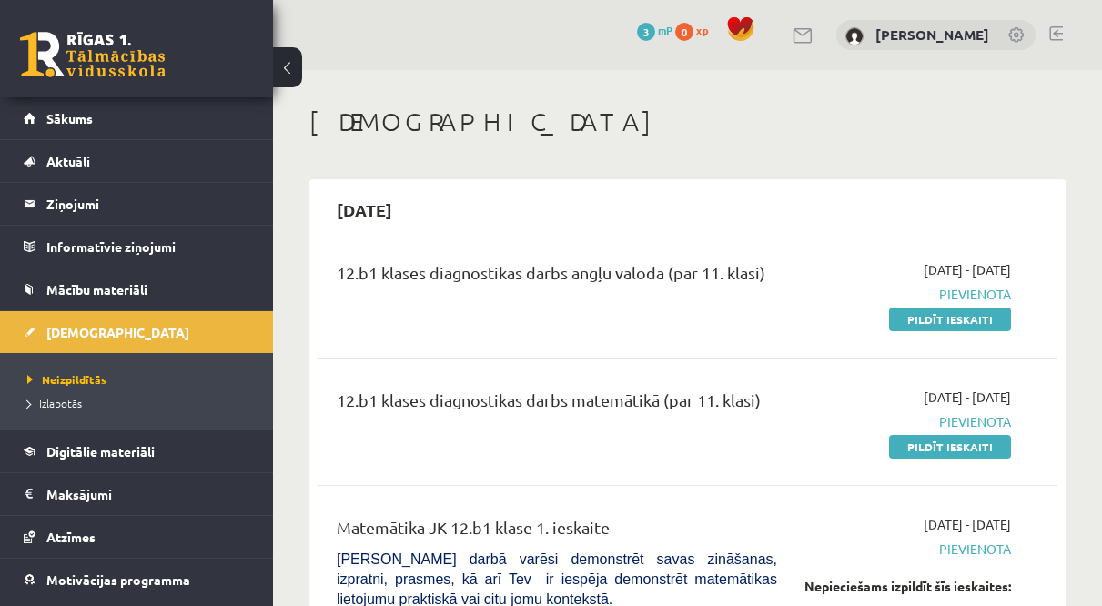 The width and height of the screenshot is (1102, 606). What do you see at coordinates (66, 380) in the screenshot?
I see `span: Neizpildītās` at bounding box center [66, 380].